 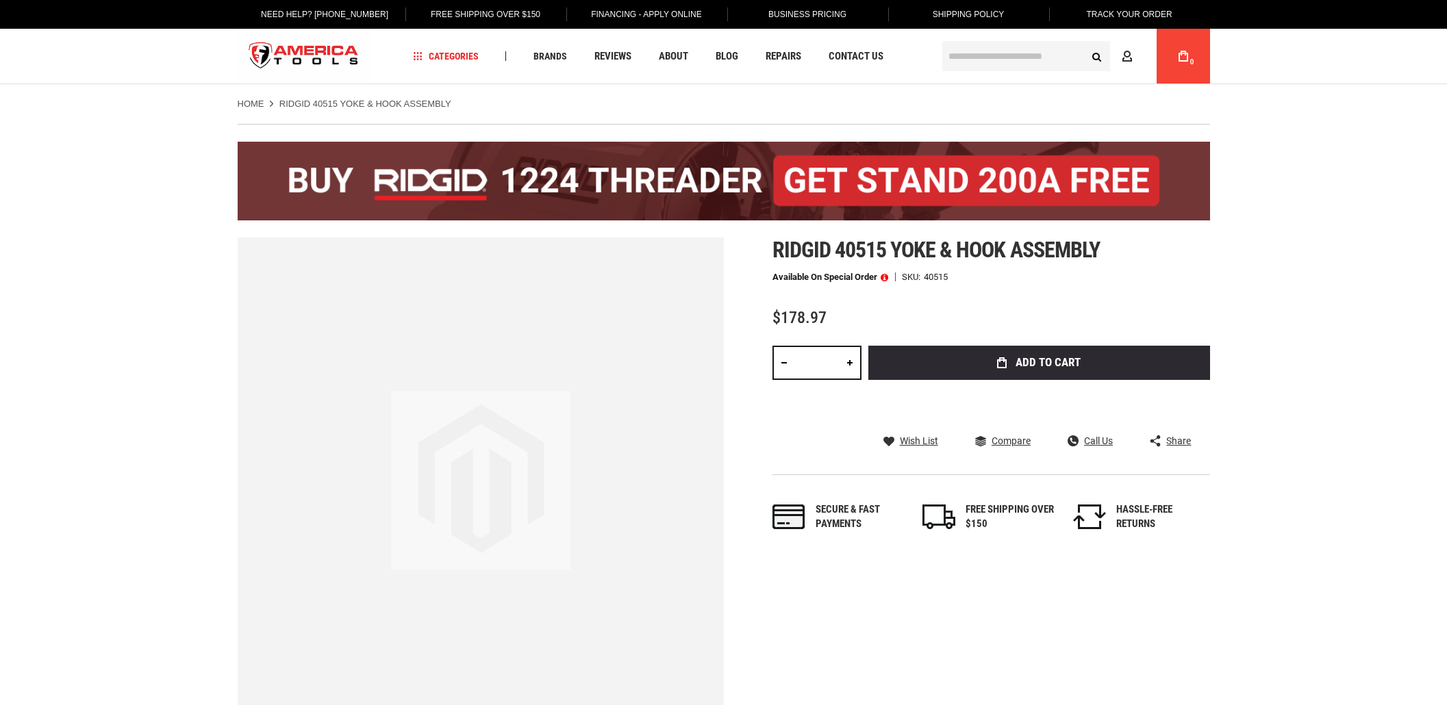 I want to click on a: About, so click(x=673, y=56).